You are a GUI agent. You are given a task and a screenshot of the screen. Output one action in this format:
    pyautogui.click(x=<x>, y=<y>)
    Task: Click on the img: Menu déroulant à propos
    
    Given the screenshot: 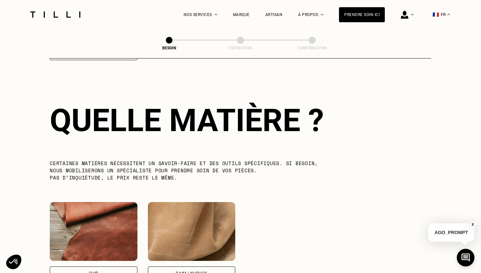 What is the action you would take?
    pyautogui.click(x=322, y=14)
    